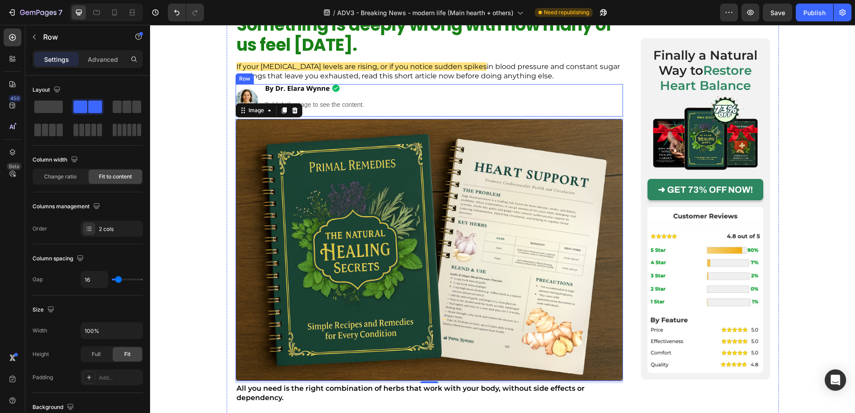  I want to click on span: Need republishing, so click(566, 12).